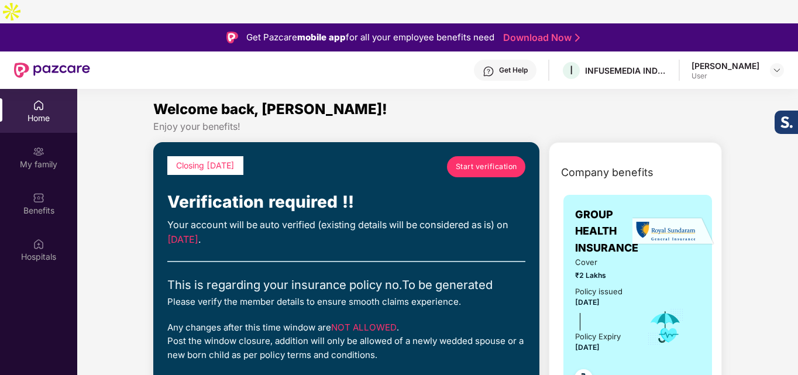 Image resolution: width=798 pixels, height=375 pixels. Describe the element at coordinates (571, 70) in the screenshot. I see `span: I` at that location.